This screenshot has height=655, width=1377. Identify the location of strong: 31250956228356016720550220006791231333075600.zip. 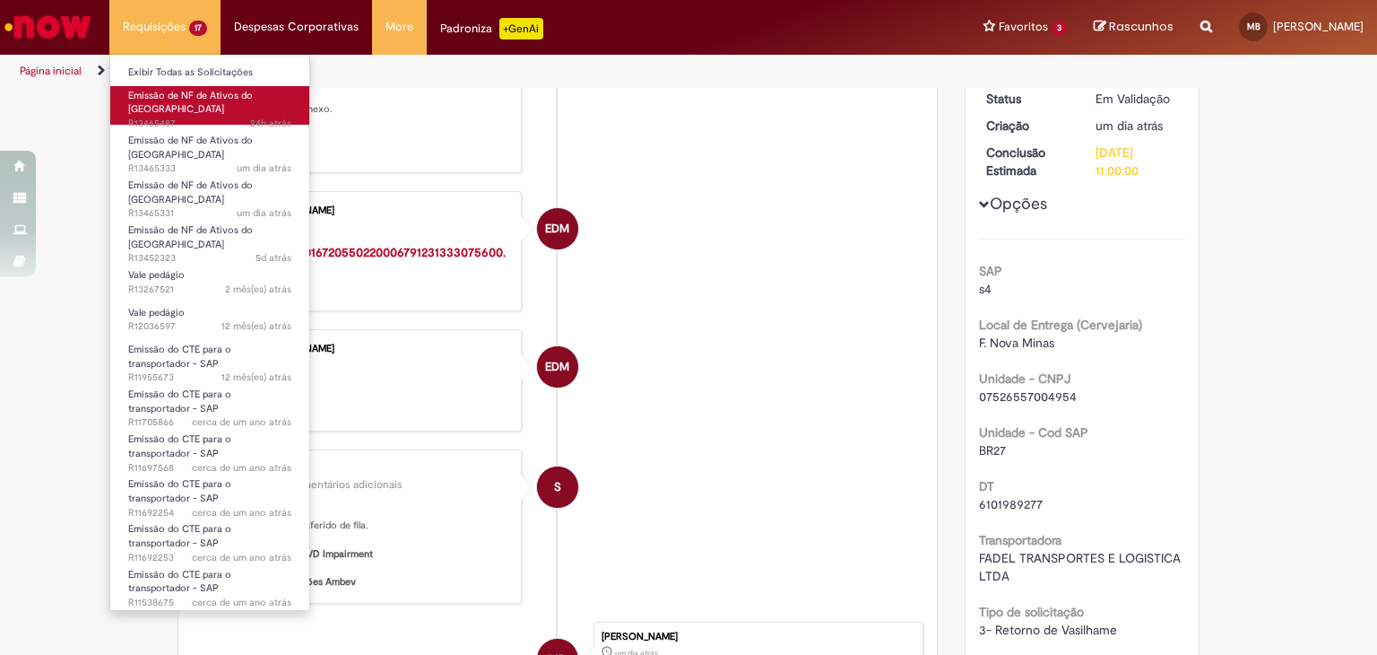
(357, 261).